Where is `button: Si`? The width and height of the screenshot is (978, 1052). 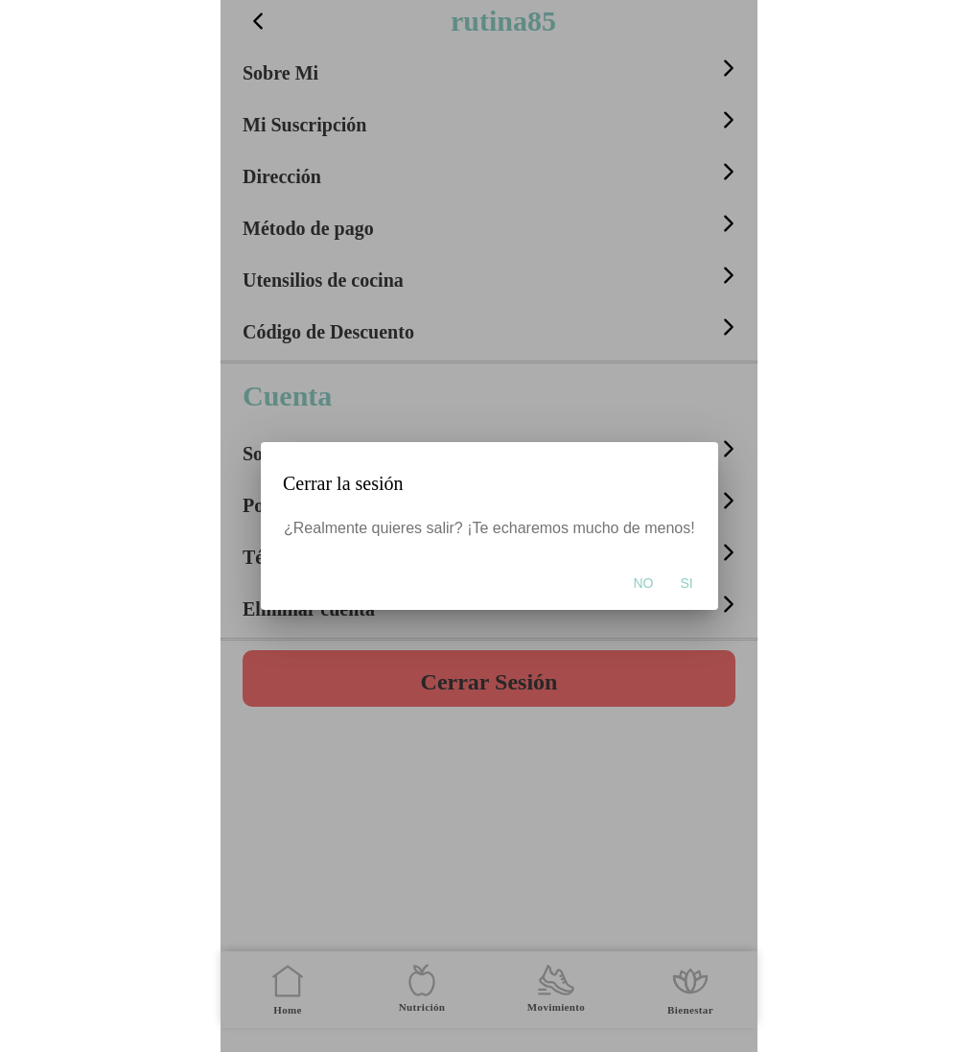
button: Si is located at coordinates (686, 583).